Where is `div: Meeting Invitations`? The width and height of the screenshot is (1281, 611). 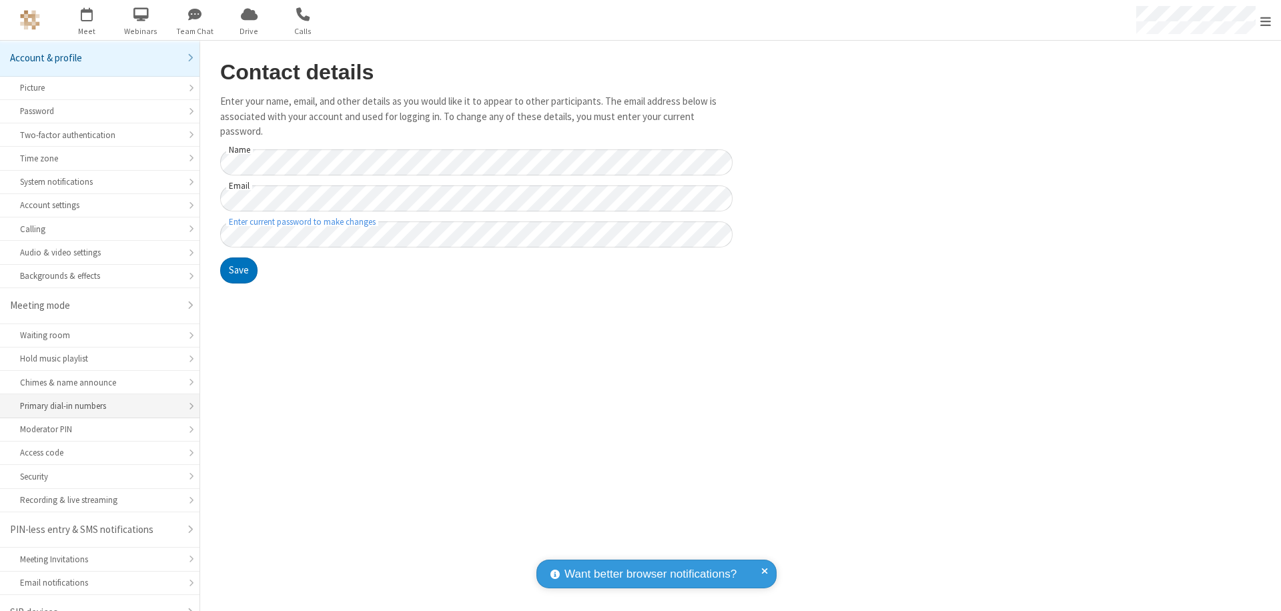
div: Meeting Invitations is located at coordinates (99, 559).